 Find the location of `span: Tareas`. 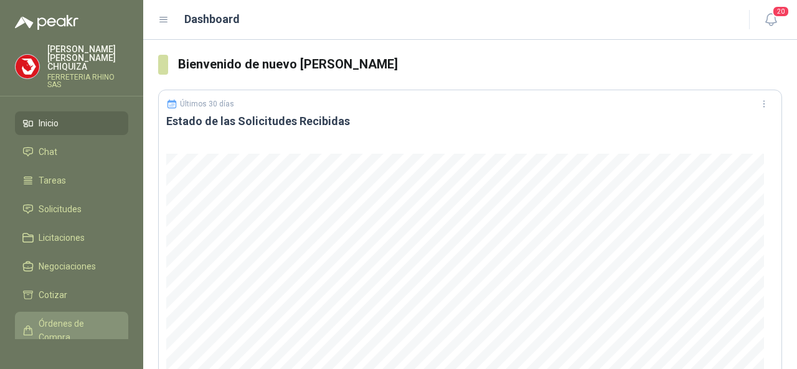

span: Tareas is located at coordinates (52, 180).